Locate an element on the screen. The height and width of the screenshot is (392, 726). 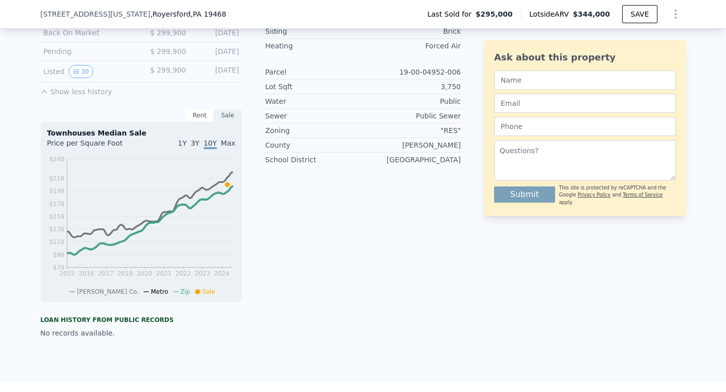
div: Heating is located at coordinates (314, 46).